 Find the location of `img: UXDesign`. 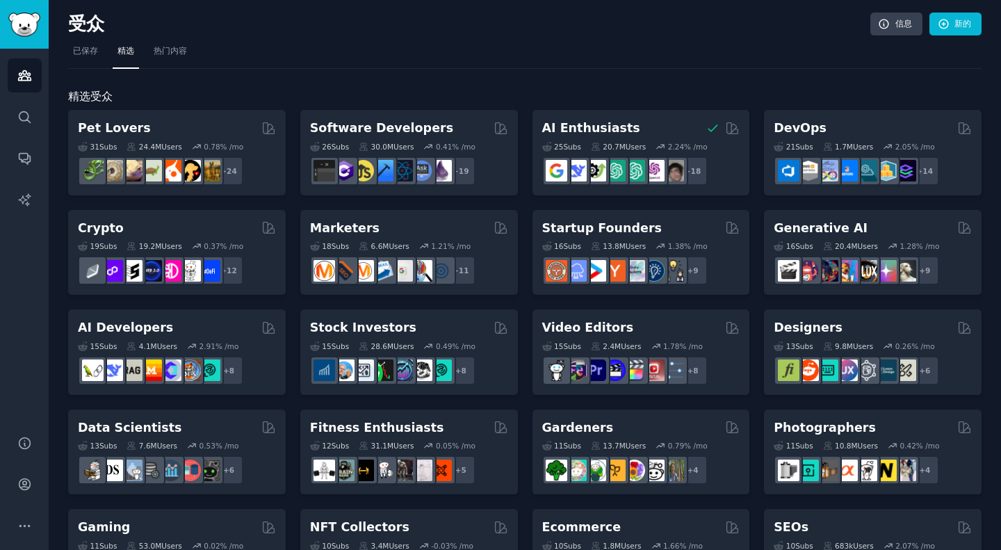

img: UXDesign is located at coordinates (847, 370).